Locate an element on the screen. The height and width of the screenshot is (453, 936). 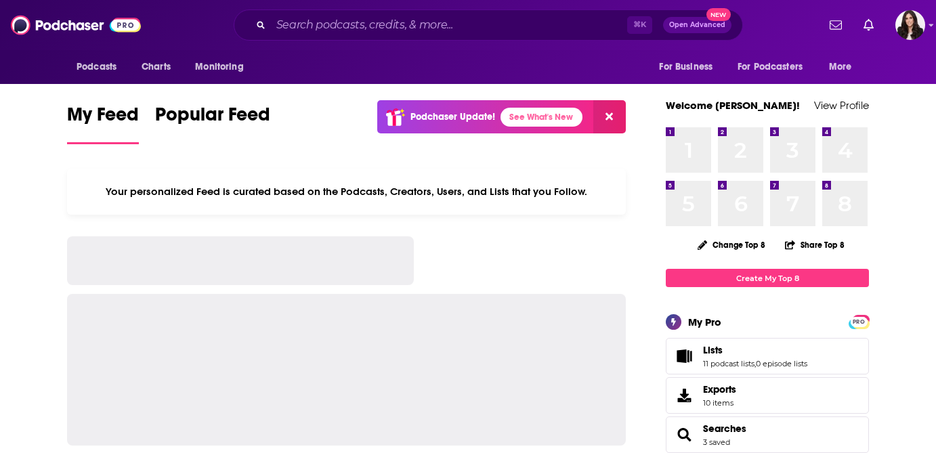
a: Create My Top 8 is located at coordinates (768, 278).